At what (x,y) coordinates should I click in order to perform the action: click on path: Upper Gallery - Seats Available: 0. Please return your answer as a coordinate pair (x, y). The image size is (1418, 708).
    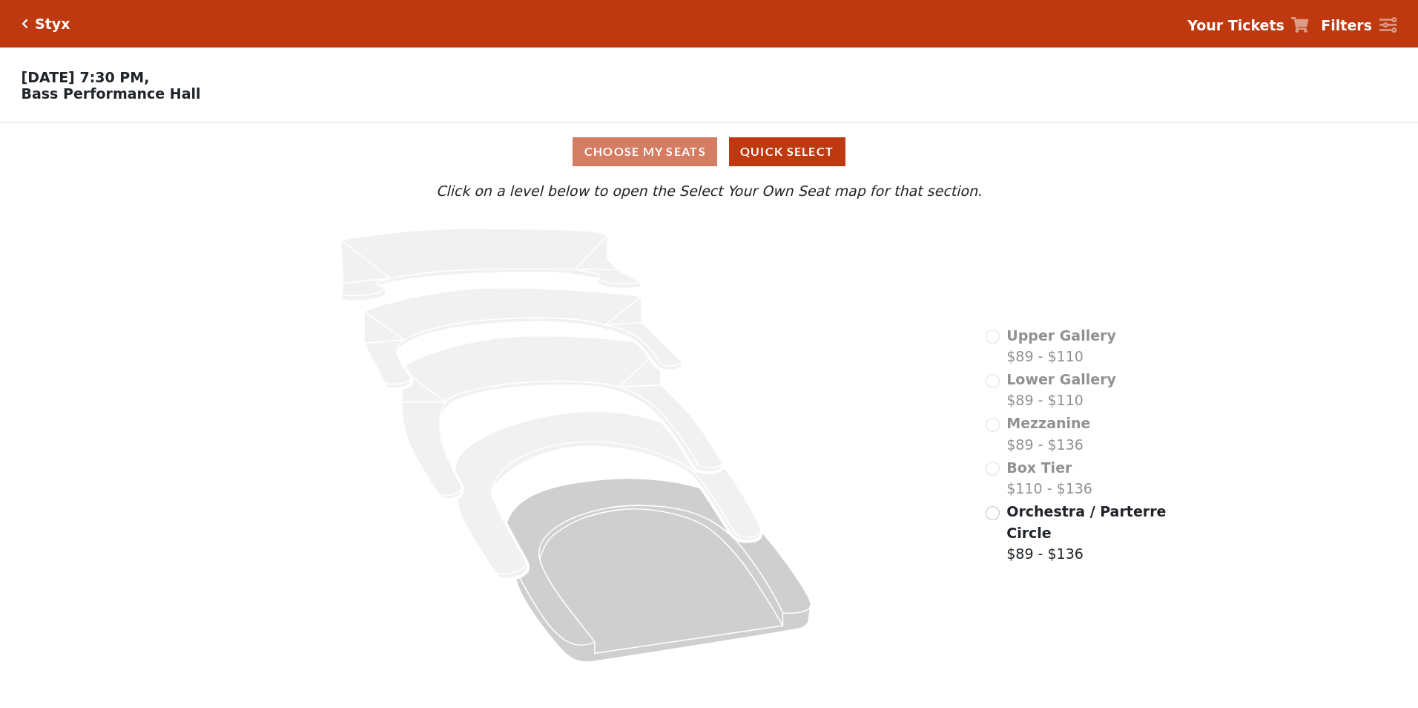
    Looking at the image, I should click on (491, 264).